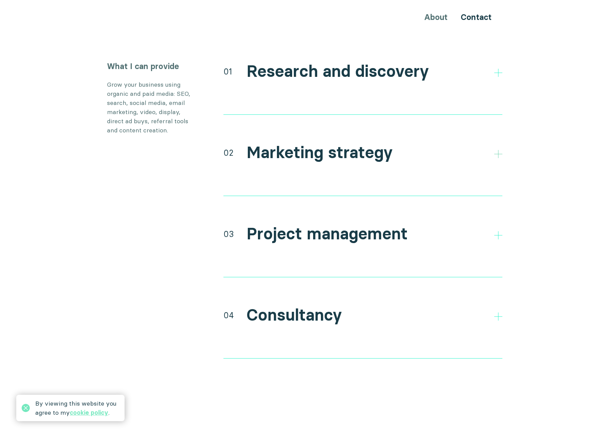 Image resolution: width=609 pixels, height=432 pixels. I want to click on p: Grow your business using organic and paid media: SEO, search, social media, email marketing, vide..., so click(151, 107).